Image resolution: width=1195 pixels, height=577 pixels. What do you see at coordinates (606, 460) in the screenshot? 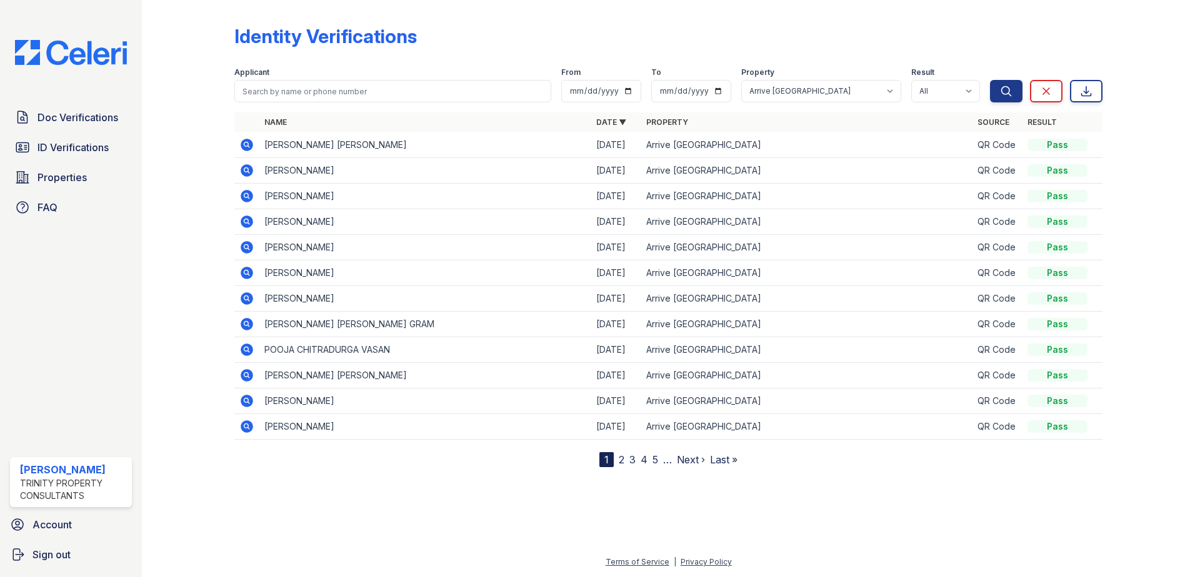
I see `div: 1` at bounding box center [606, 460].